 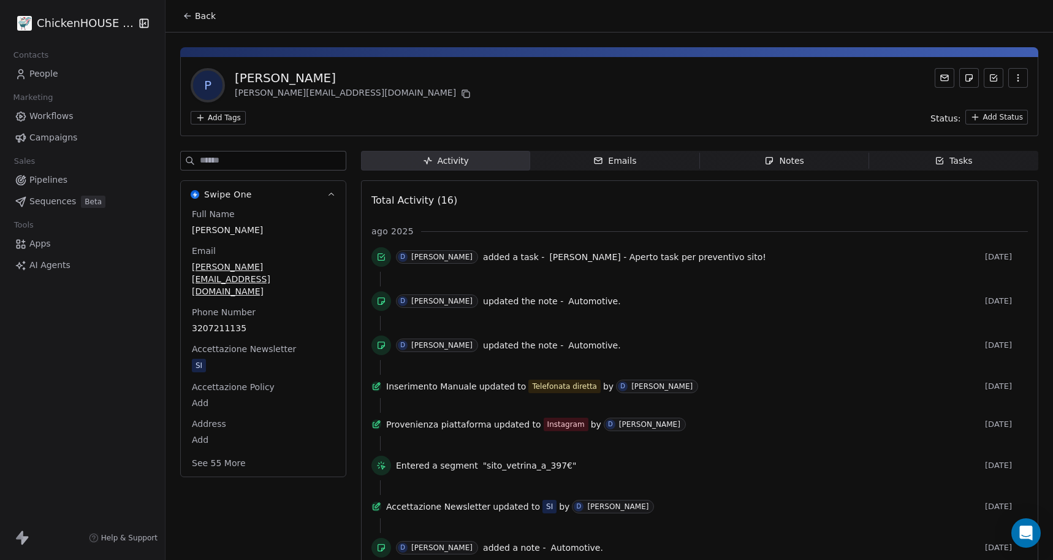 I want to click on span: Phone Number, so click(x=224, y=312).